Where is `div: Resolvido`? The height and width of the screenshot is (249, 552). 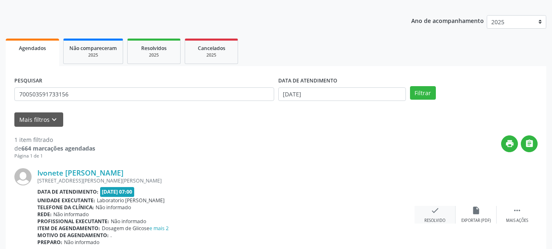 div: Resolvido is located at coordinates (435, 221).